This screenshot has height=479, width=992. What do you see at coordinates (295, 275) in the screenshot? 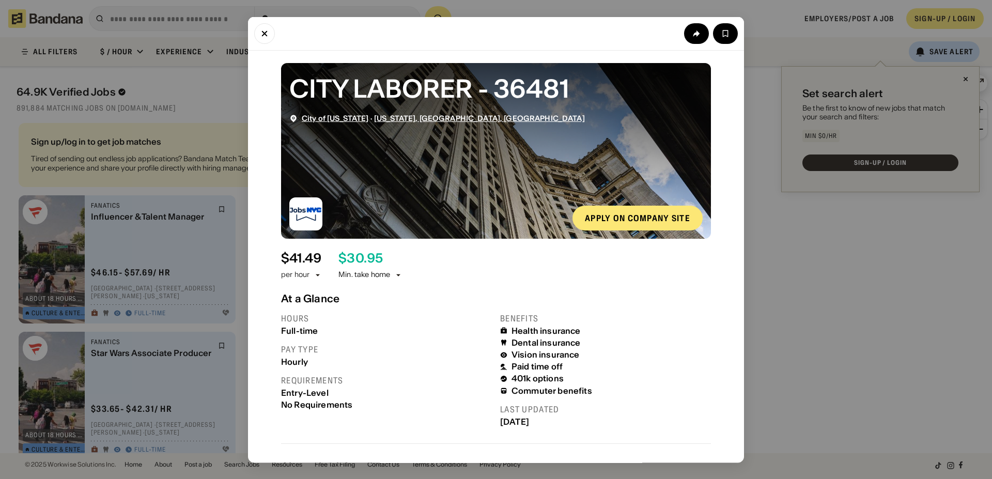
I see `div: per hour` at bounding box center [295, 275].